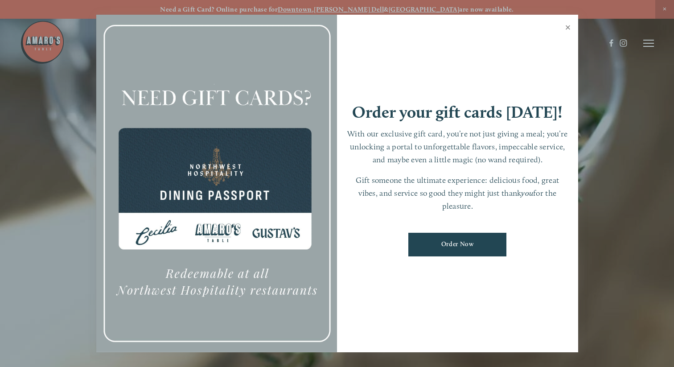 The width and height of the screenshot is (674, 367). Describe the element at coordinates (457, 244) in the screenshot. I see `a: Order Now` at that location.